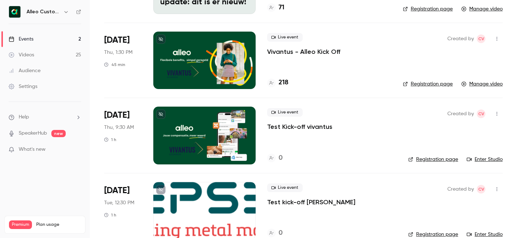 This screenshot has width=517, height=238. I want to click on span: new, so click(58, 133).